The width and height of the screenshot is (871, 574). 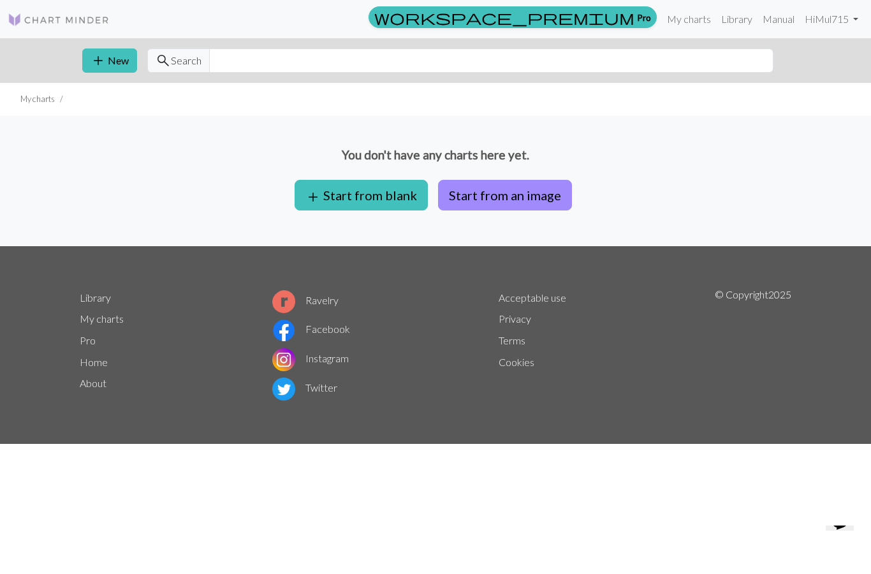 I want to click on a: Instagram, so click(x=311, y=358).